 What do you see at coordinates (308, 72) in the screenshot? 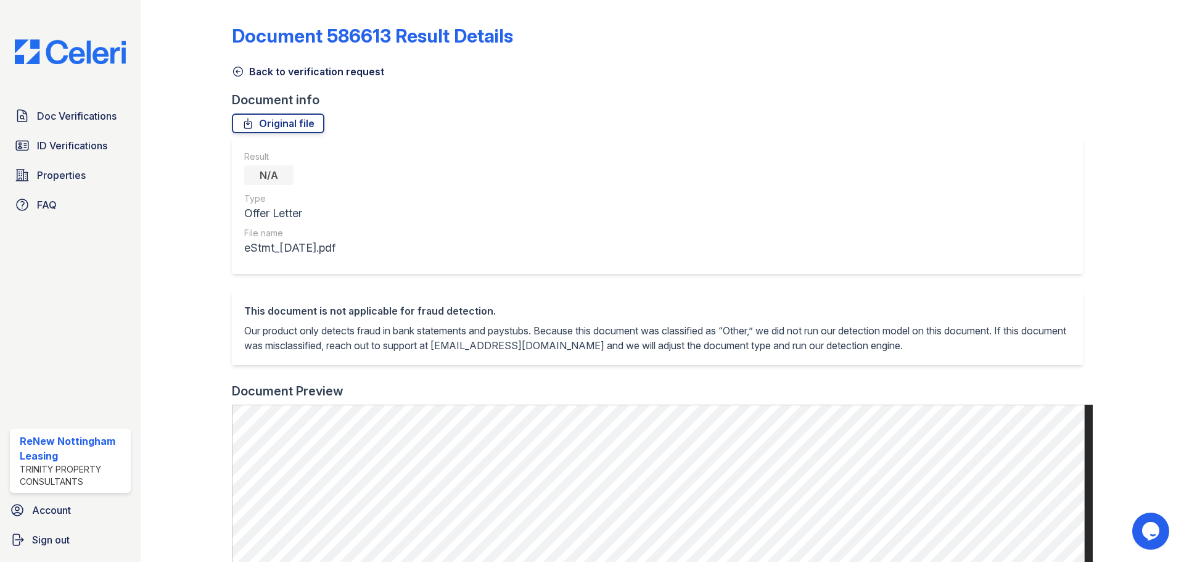
I see `a: Back to verification request` at bounding box center [308, 72].